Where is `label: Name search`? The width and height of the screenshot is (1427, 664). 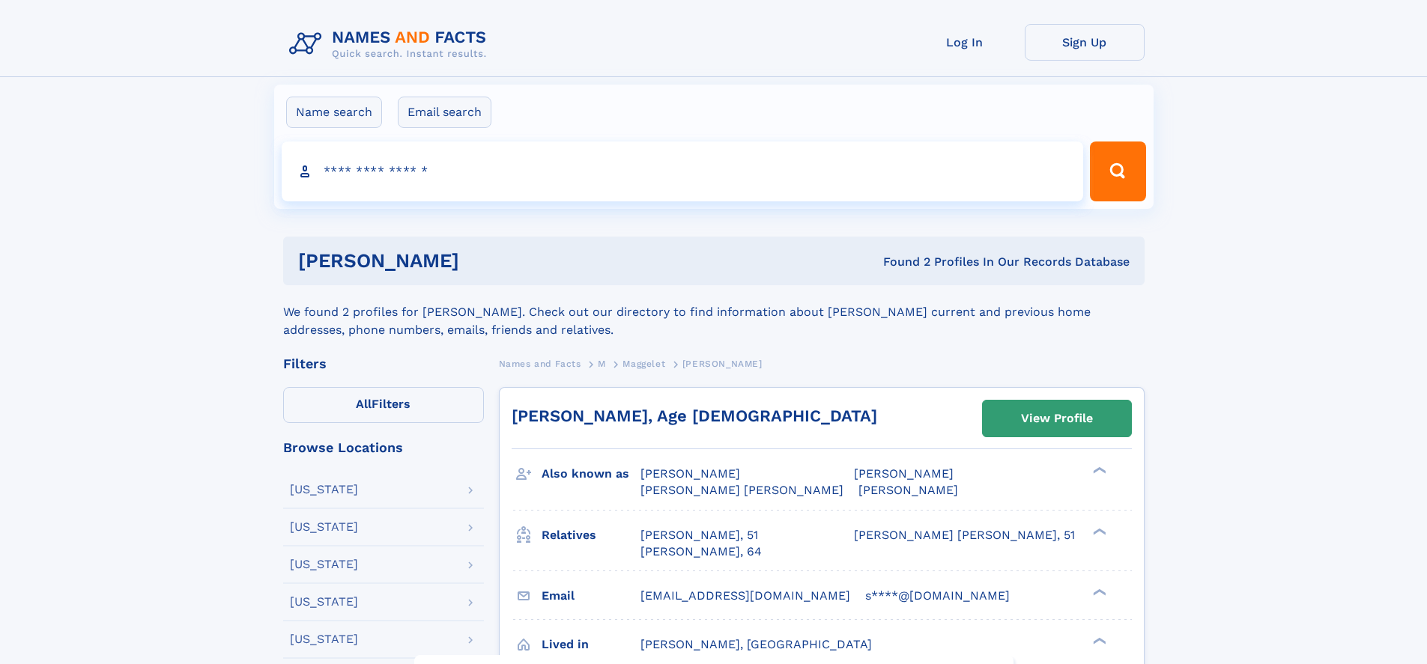
label: Name search is located at coordinates (334, 112).